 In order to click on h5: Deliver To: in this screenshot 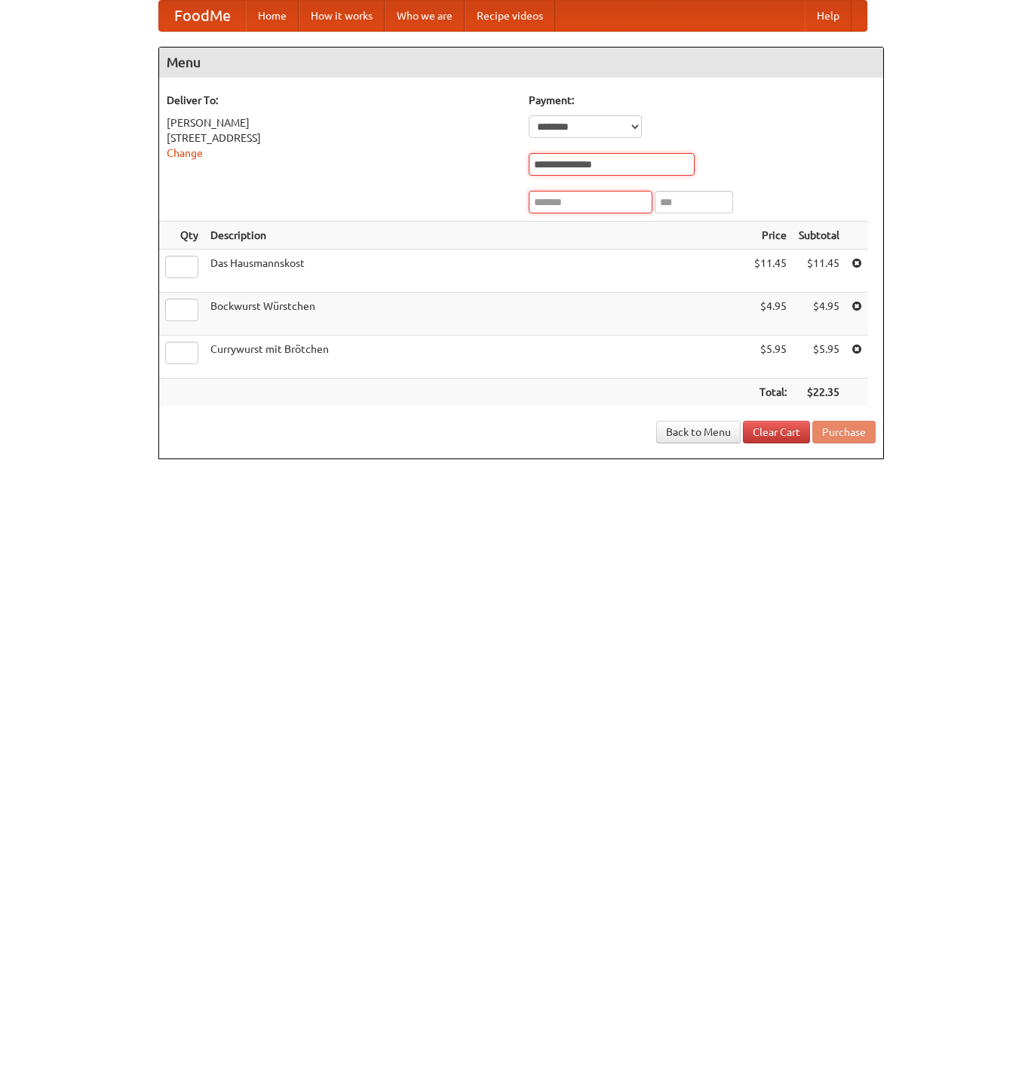, I will do `click(340, 100)`.